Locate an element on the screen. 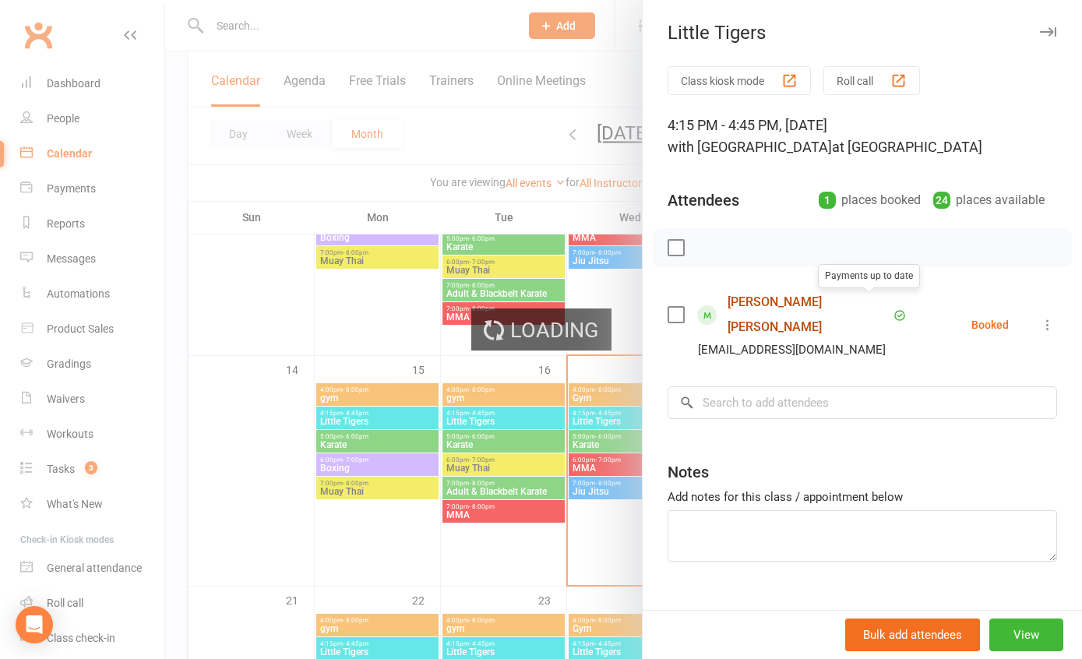 The height and width of the screenshot is (659, 1082). div: Booked is located at coordinates (990, 325).